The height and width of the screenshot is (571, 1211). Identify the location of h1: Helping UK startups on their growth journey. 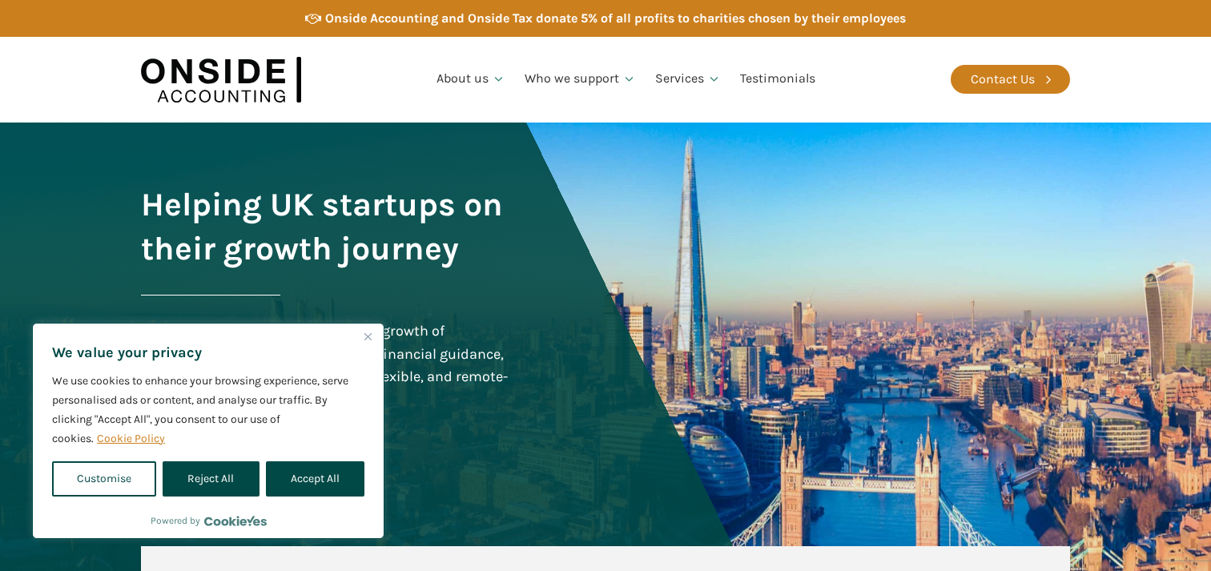
(327, 227).